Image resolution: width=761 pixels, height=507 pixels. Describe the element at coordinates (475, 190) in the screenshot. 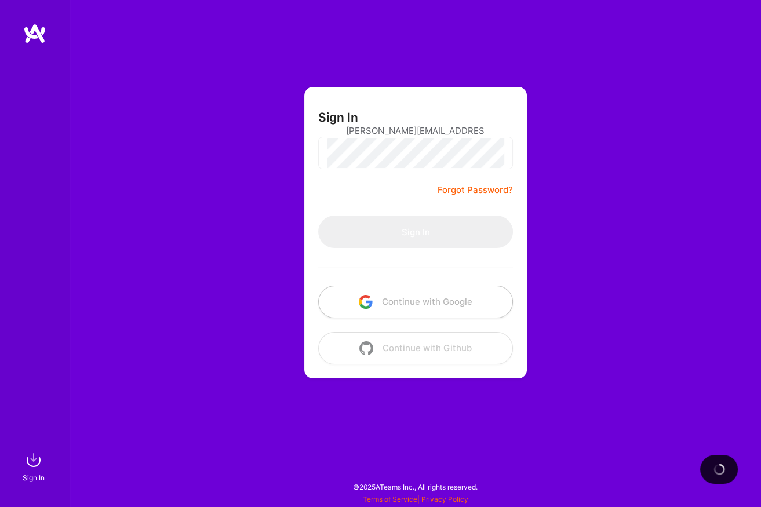

I see `a: Forgot Password?` at that location.